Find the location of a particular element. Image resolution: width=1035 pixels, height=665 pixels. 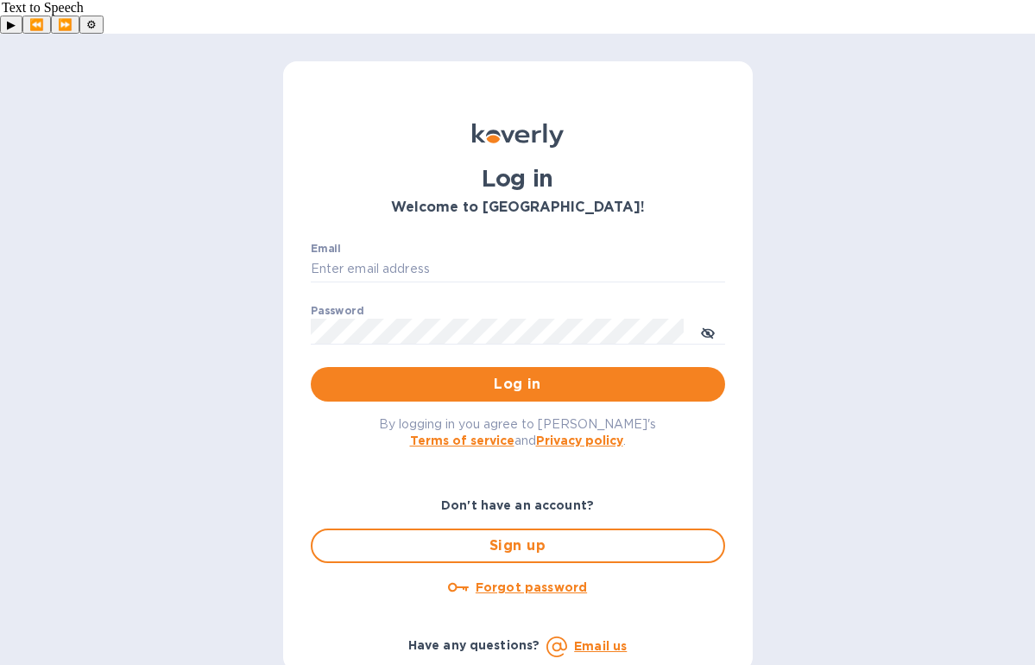

label: Password is located at coordinates (337, 312).